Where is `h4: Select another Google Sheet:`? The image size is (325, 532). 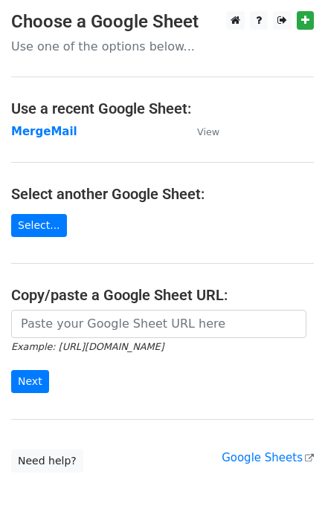 h4: Select another Google Sheet: is located at coordinates (162, 194).